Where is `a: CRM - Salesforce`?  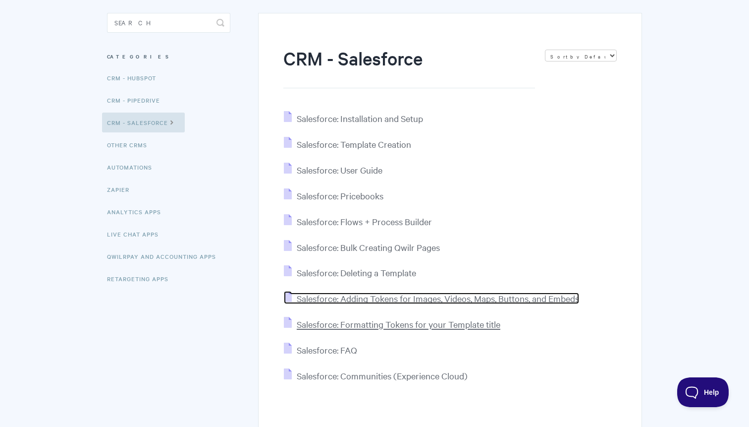 a: CRM - Salesforce is located at coordinates (143, 122).